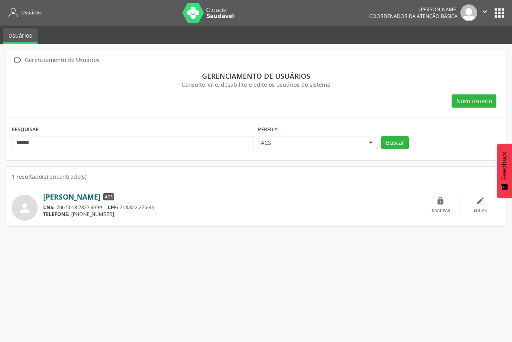 The image size is (512, 342). What do you see at coordinates (474, 101) in the screenshot?
I see `button: Novo usuário` at bounding box center [474, 101].